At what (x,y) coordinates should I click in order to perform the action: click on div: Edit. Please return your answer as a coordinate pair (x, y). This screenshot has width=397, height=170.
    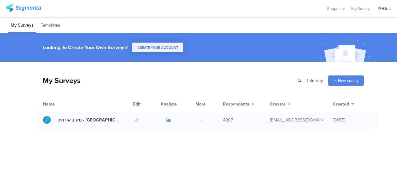
    Looking at the image, I should click on (137, 104).